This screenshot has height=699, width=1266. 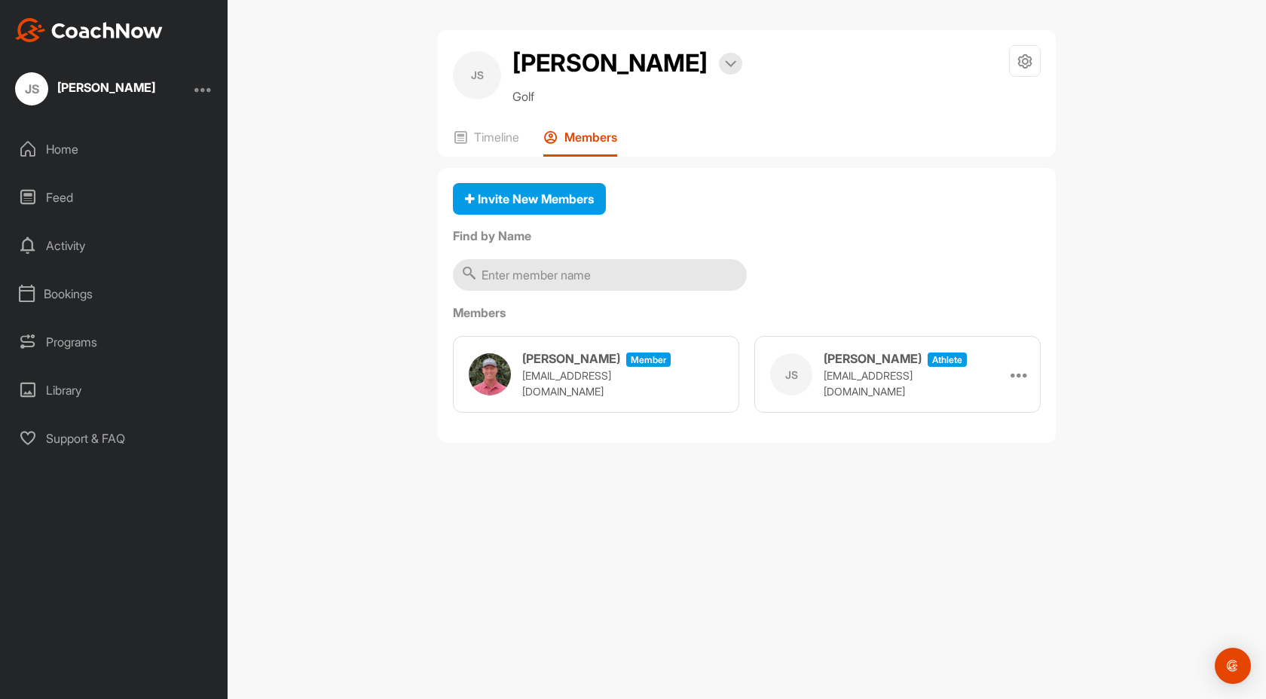 I want to click on p: Members, so click(x=591, y=137).